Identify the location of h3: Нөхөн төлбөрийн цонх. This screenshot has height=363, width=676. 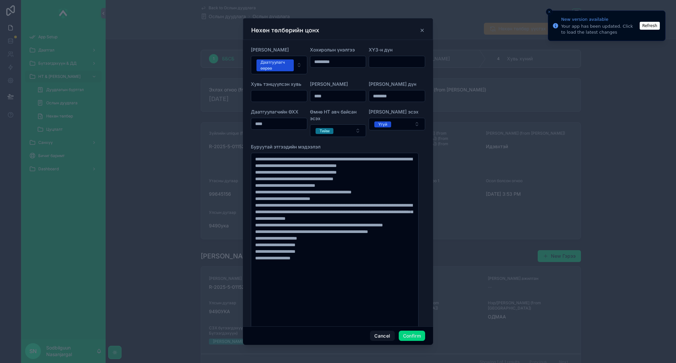
(285, 30).